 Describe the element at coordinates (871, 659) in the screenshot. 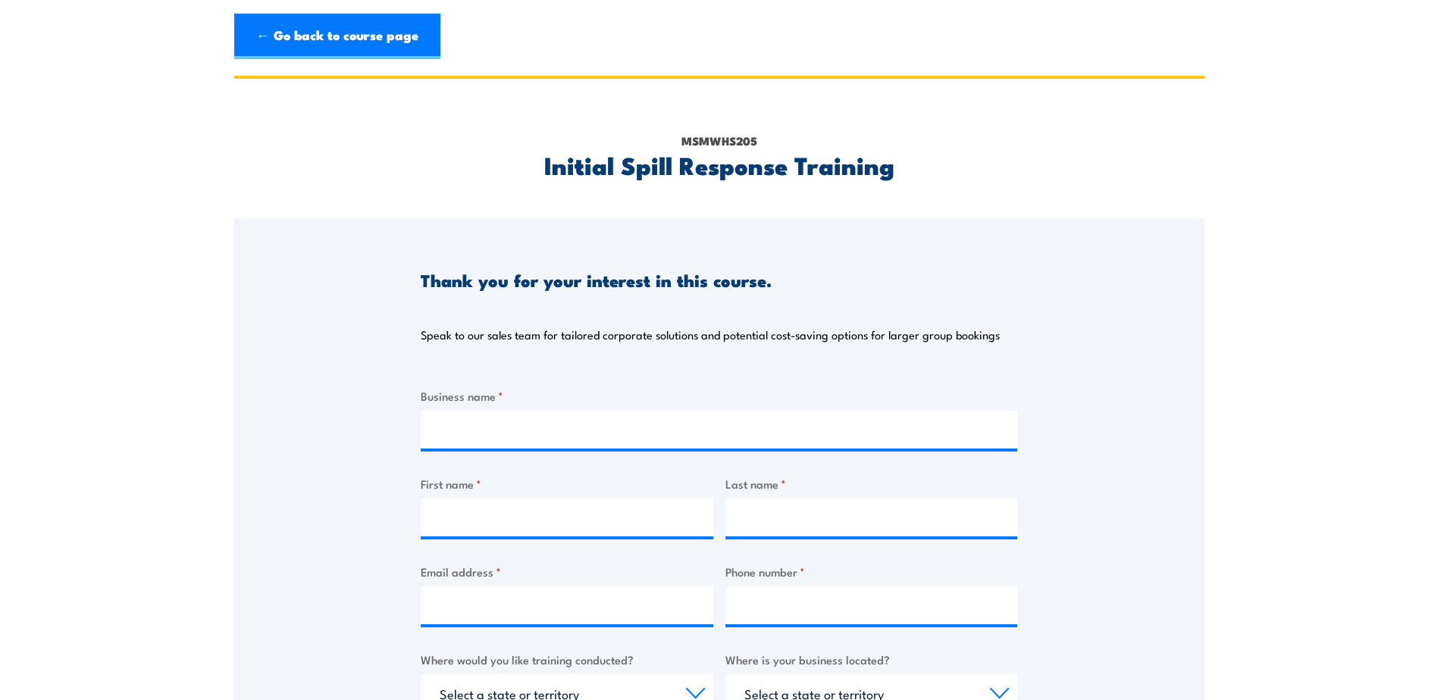

I see `label: Where is your business located?` at that location.